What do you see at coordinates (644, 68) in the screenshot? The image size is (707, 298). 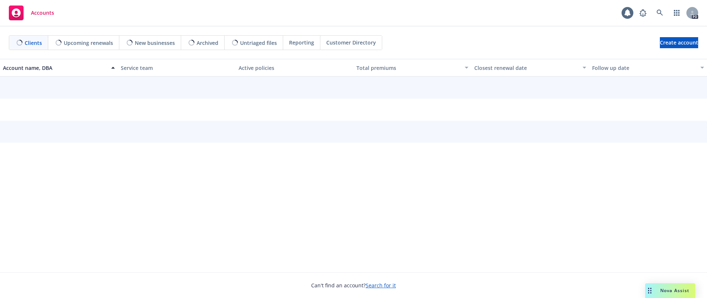 I see `div: Follow up date` at bounding box center [644, 68].